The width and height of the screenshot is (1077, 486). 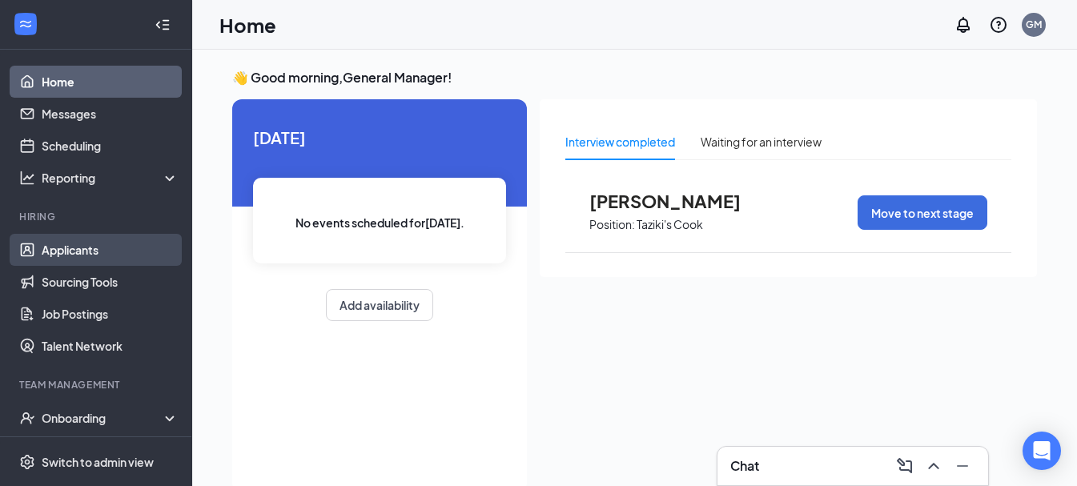 What do you see at coordinates (934, 466) in the screenshot?
I see `button: ChevronUp` at bounding box center [934, 466].